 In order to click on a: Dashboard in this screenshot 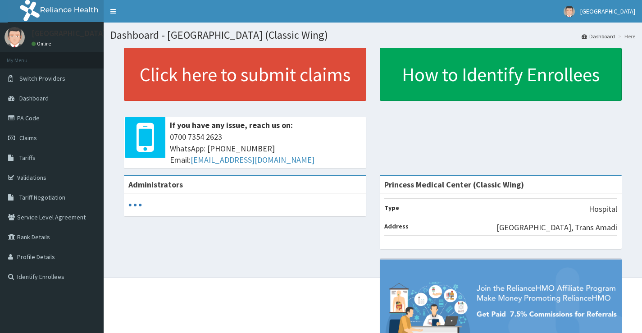, I will do `click(598, 36)`.